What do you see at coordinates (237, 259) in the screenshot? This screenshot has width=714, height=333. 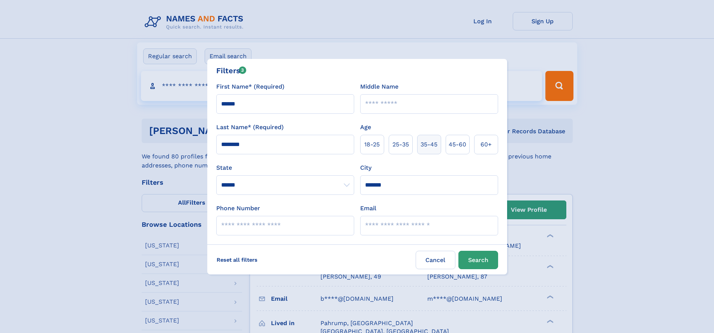 I see `label: Reset all filters` at bounding box center [237, 259].